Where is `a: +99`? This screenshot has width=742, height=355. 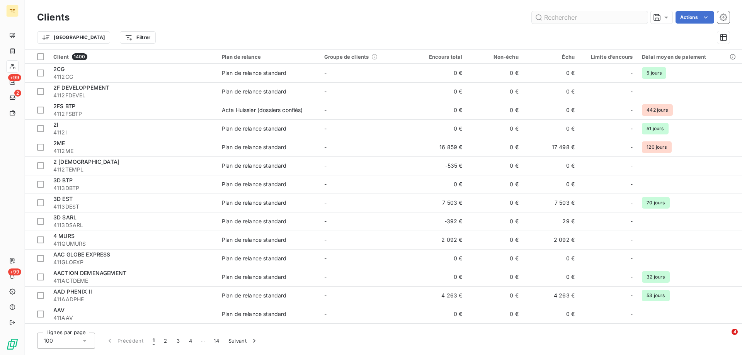
a: +99 is located at coordinates (12, 82).